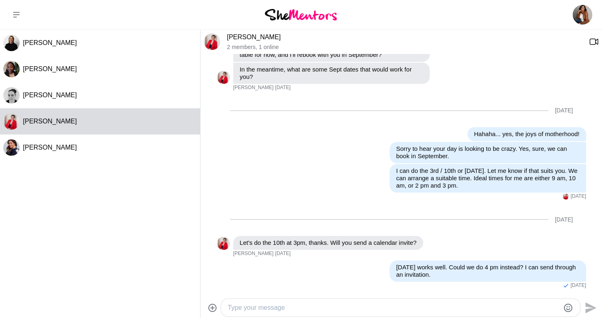  Describe the element at coordinates (328, 243) in the screenshot. I see `p: Let's do the 10th at 3pm, thanks. Will you send a calendar invite?` at that location.